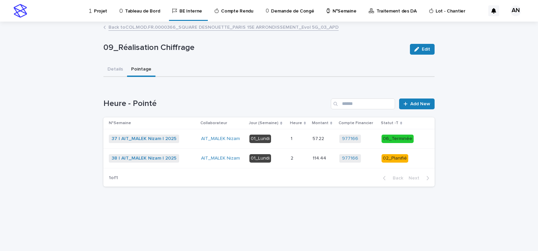  Describe the element at coordinates (363, 104) in the screenshot. I see `div: Search` at that location.